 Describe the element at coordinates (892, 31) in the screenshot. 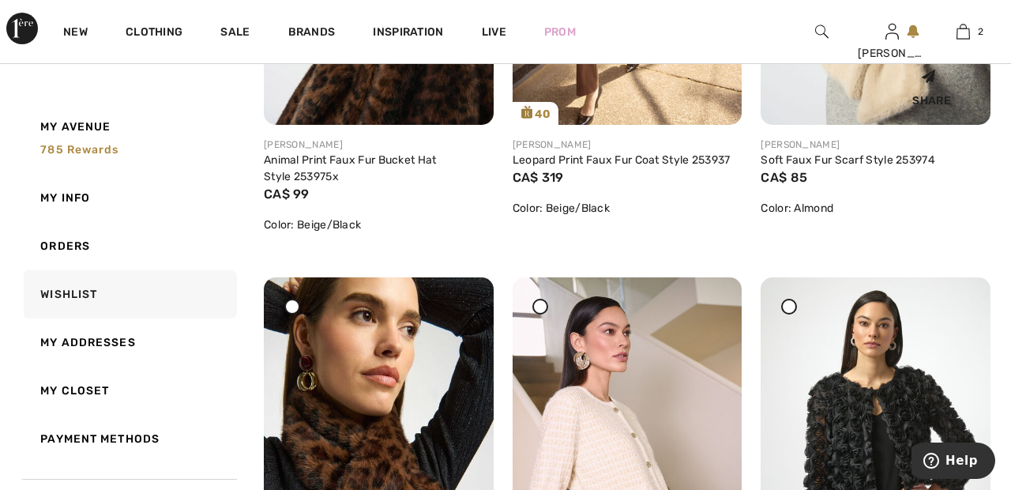

I see `a: Sign In` at that location.